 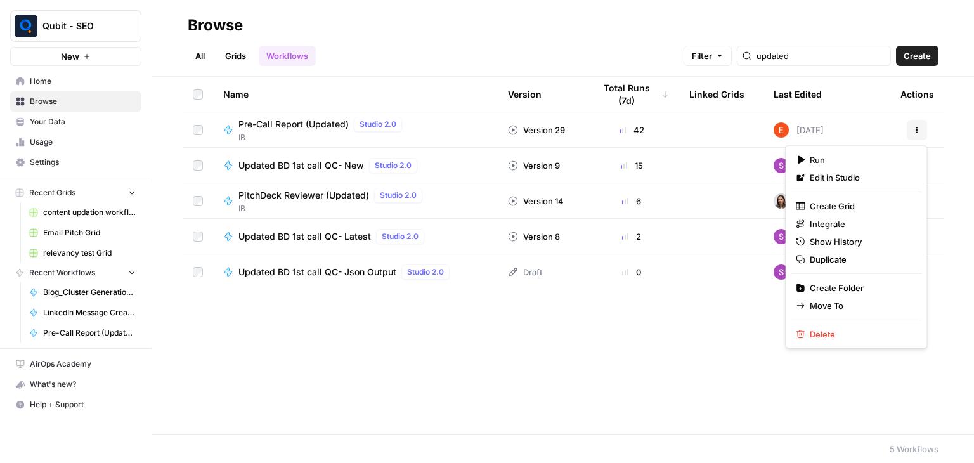 I want to click on a: content updation workflow, so click(x=82, y=212).